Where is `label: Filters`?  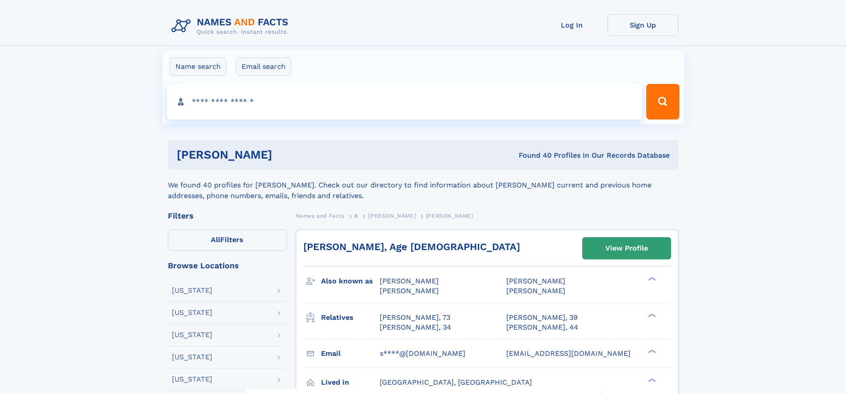 label: Filters is located at coordinates (227, 240).